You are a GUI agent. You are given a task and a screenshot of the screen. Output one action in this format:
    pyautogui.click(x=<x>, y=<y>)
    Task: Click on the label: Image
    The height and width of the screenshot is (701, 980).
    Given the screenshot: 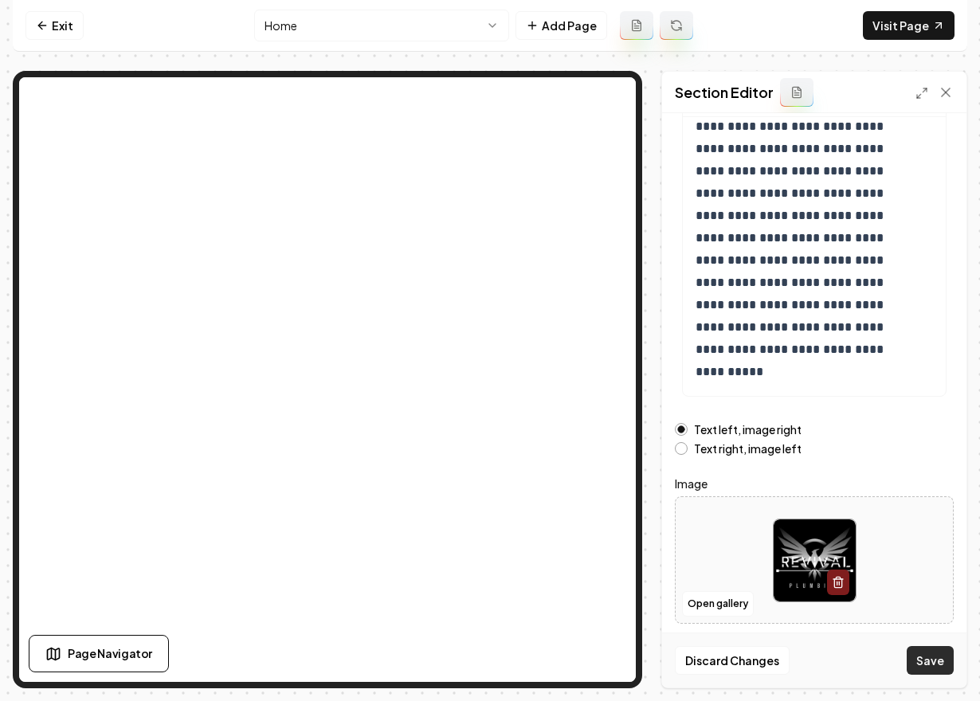 What is the action you would take?
    pyautogui.click(x=814, y=484)
    